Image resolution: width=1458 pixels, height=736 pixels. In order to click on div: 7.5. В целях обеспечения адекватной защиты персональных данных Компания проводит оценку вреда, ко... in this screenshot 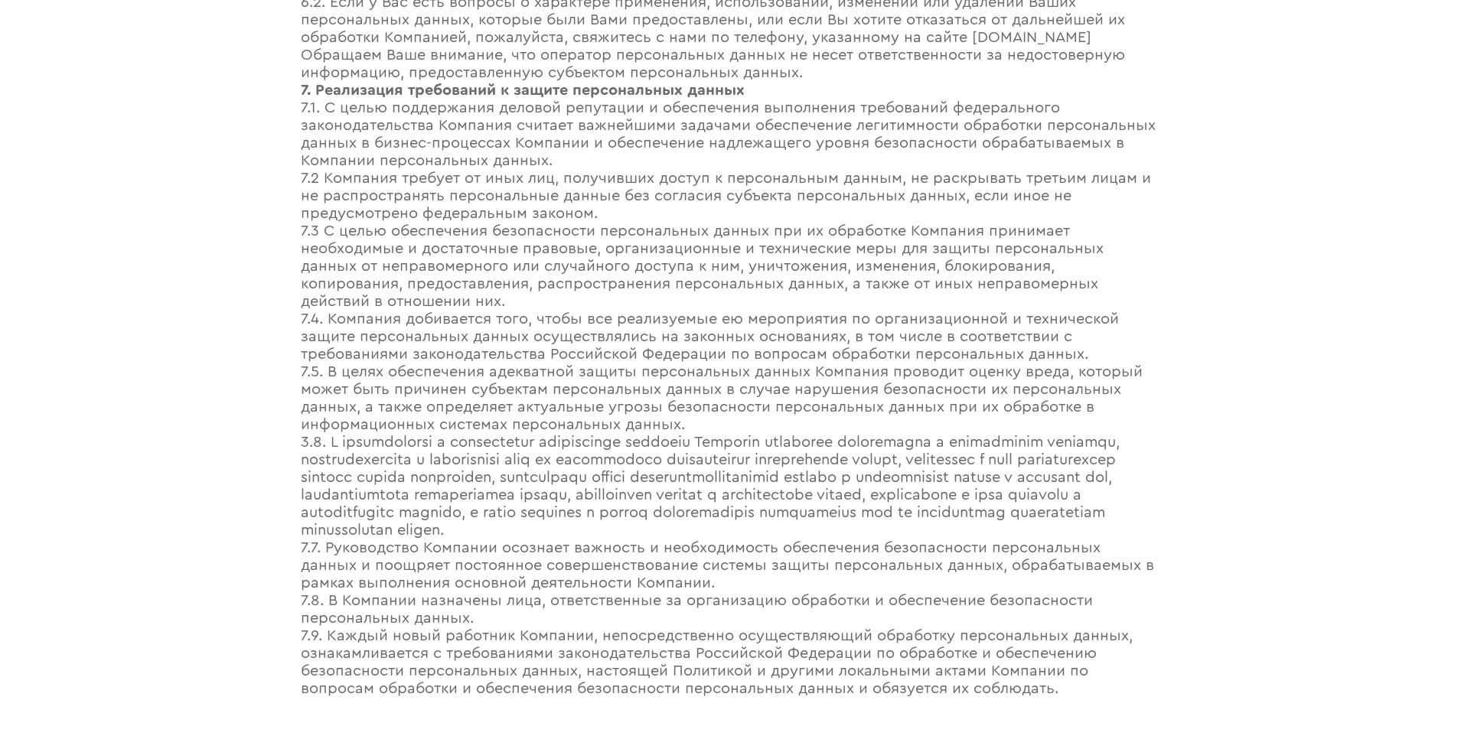, I will do `click(730, 399)`.